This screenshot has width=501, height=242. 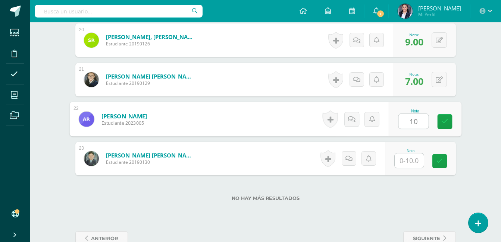 I want to click on input: Busca un usuario..., so click(x=119, y=11).